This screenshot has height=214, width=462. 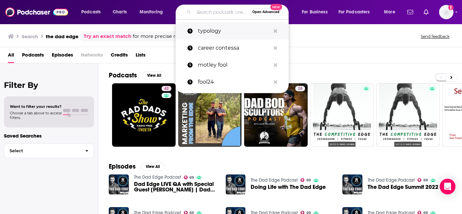 What do you see at coordinates (36, 116) in the screenshot?
I see `span: Choose a tab above to access filters.` at bounding box center [36, 116].